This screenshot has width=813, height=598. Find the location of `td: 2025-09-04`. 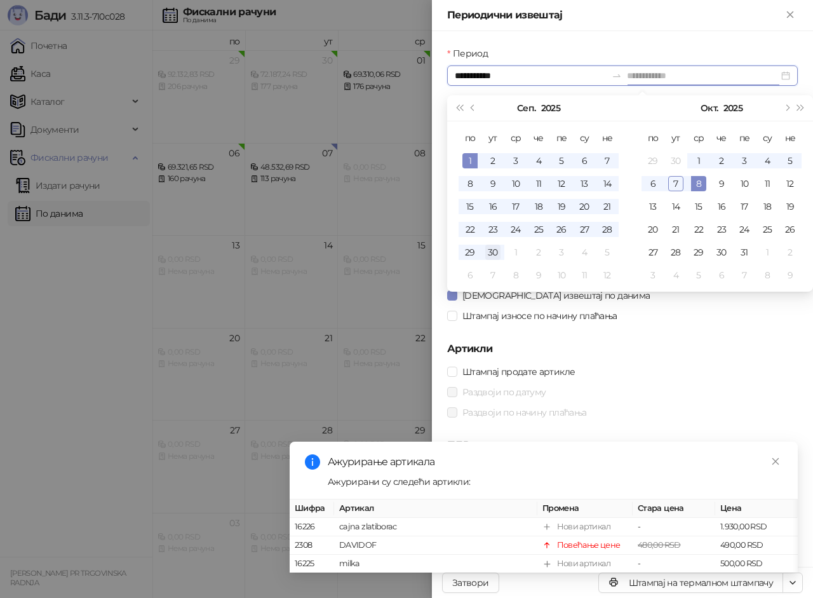

td: 2025-09-04 is located at coordinates (539, 161).